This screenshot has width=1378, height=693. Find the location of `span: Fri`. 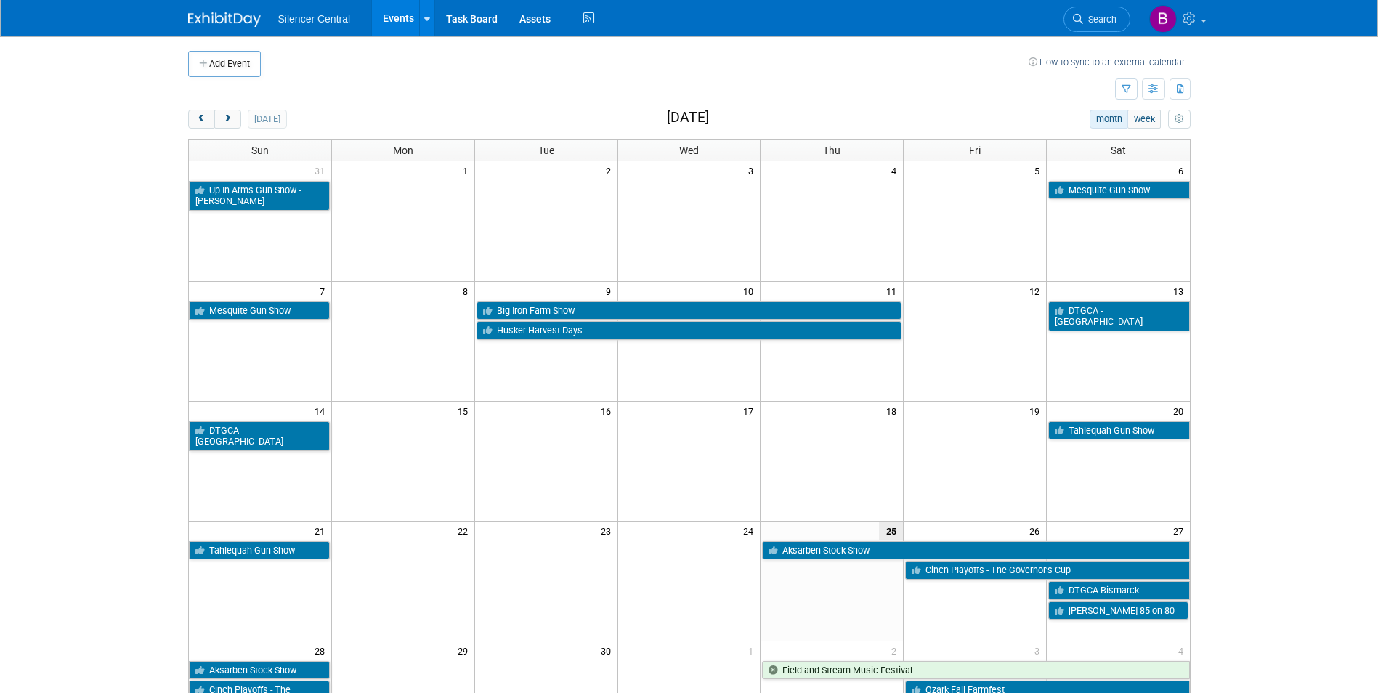

span: Fri is located at coordinates (975, 150).